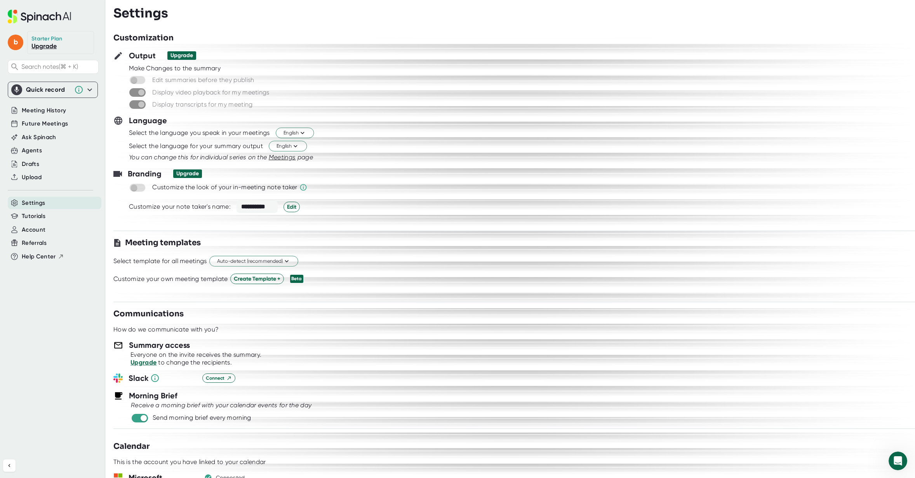 The height and width of the screenshot is (478, 915). What do you see at coordinates (202, 417) in the screenshot?
I see `div: Send morning brief every morning` at bounding box center [202, 417].